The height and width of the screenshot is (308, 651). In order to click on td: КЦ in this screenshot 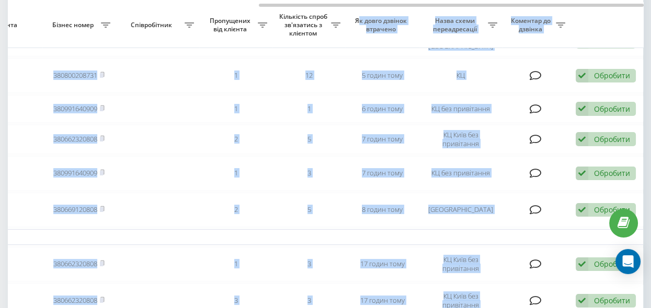, I will do `click(461, 76)`.